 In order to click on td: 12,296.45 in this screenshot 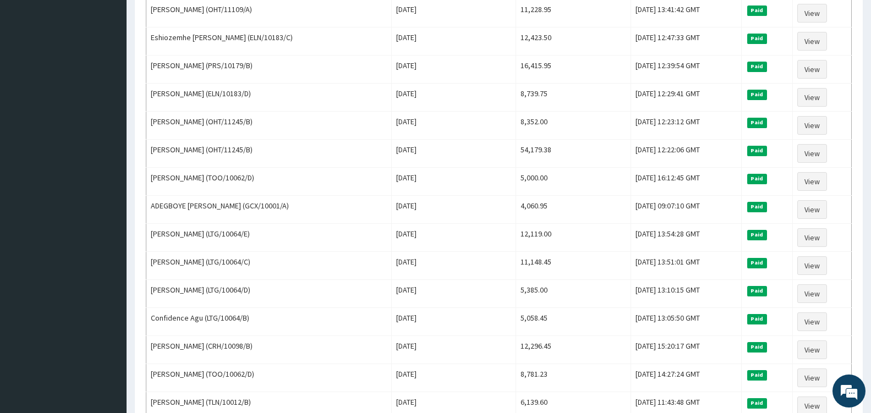, I will do `click(573, 350)`.